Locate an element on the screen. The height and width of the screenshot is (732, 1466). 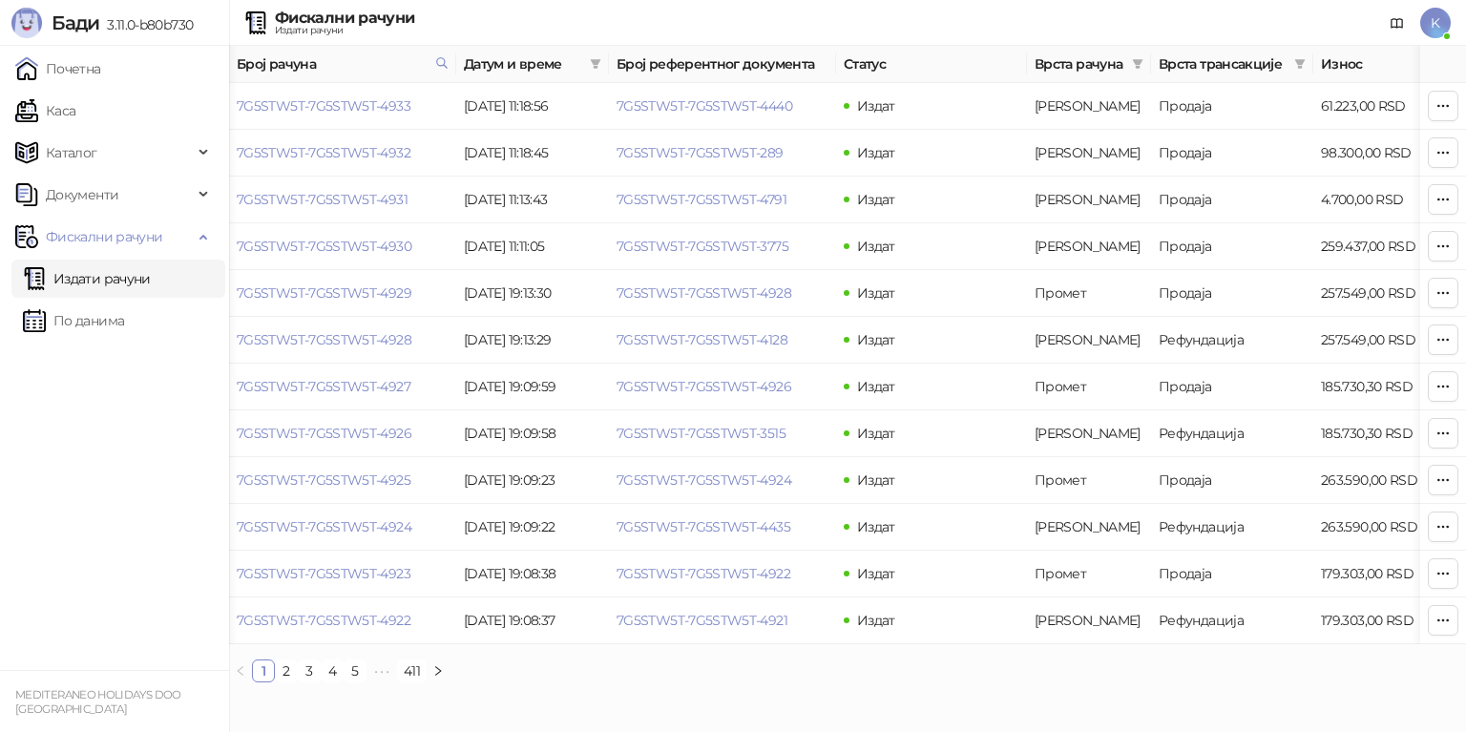
td: 257.549,00 RSD is located at coordinates (1380, 293).